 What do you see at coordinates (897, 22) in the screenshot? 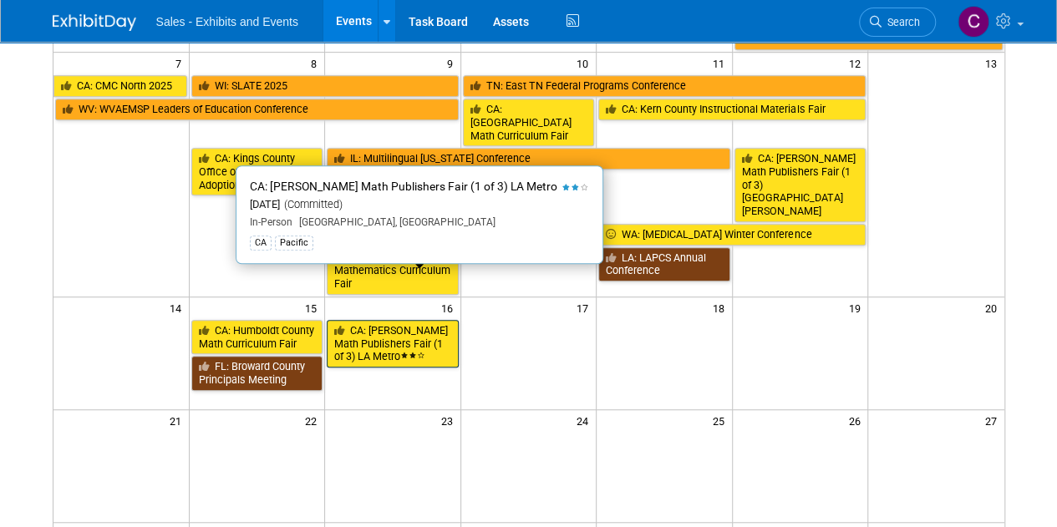
I see `a: Search` at bounding box center [897, 22].